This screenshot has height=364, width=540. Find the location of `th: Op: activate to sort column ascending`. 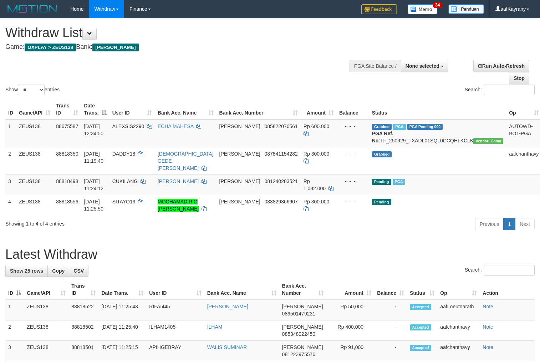

th: Op: activate to sort column ascending is located at coordinates (458, 289).